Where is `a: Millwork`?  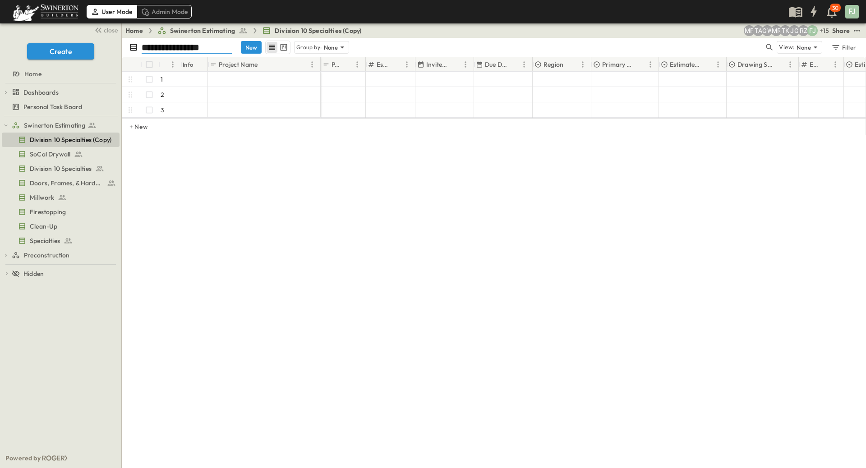
a: Millwork is located at coordinates (60, 198).